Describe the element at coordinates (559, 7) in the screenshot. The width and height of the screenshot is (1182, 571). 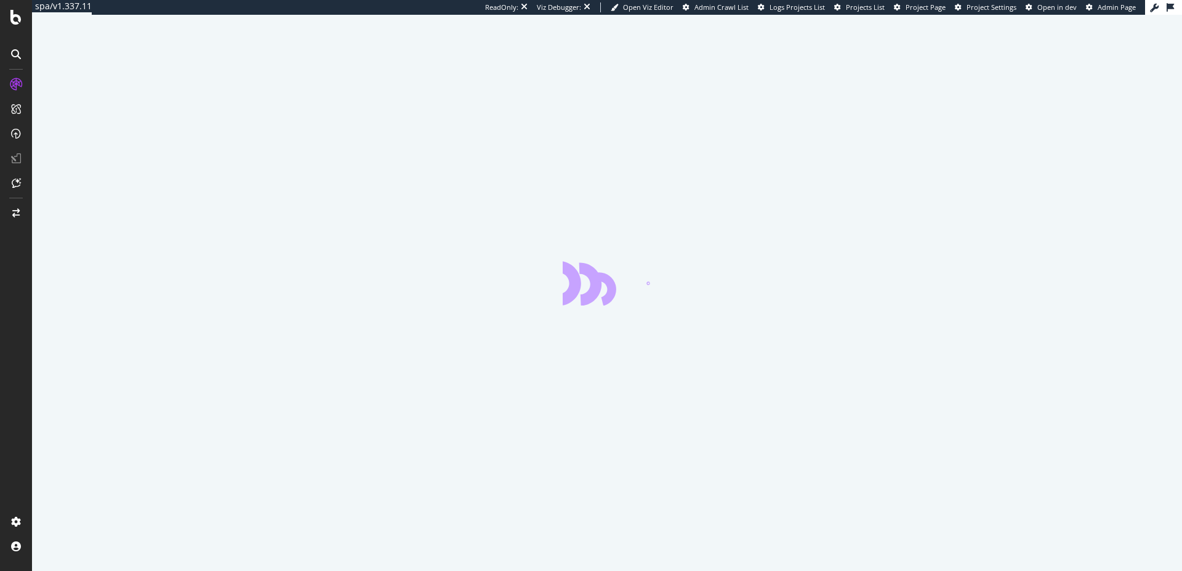
I see `div: Viz Debugger:` at that location.